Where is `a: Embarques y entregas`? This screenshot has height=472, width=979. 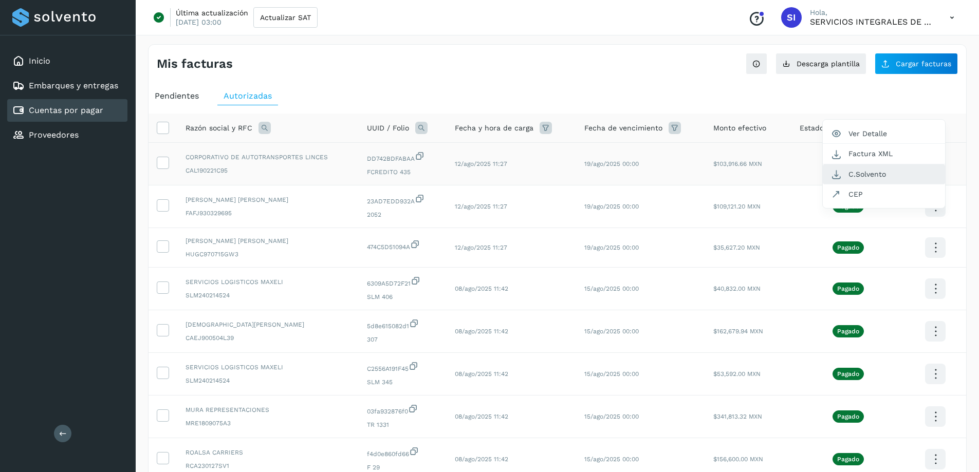 a: Embarques y entregas is located at coordinates (74, 85).